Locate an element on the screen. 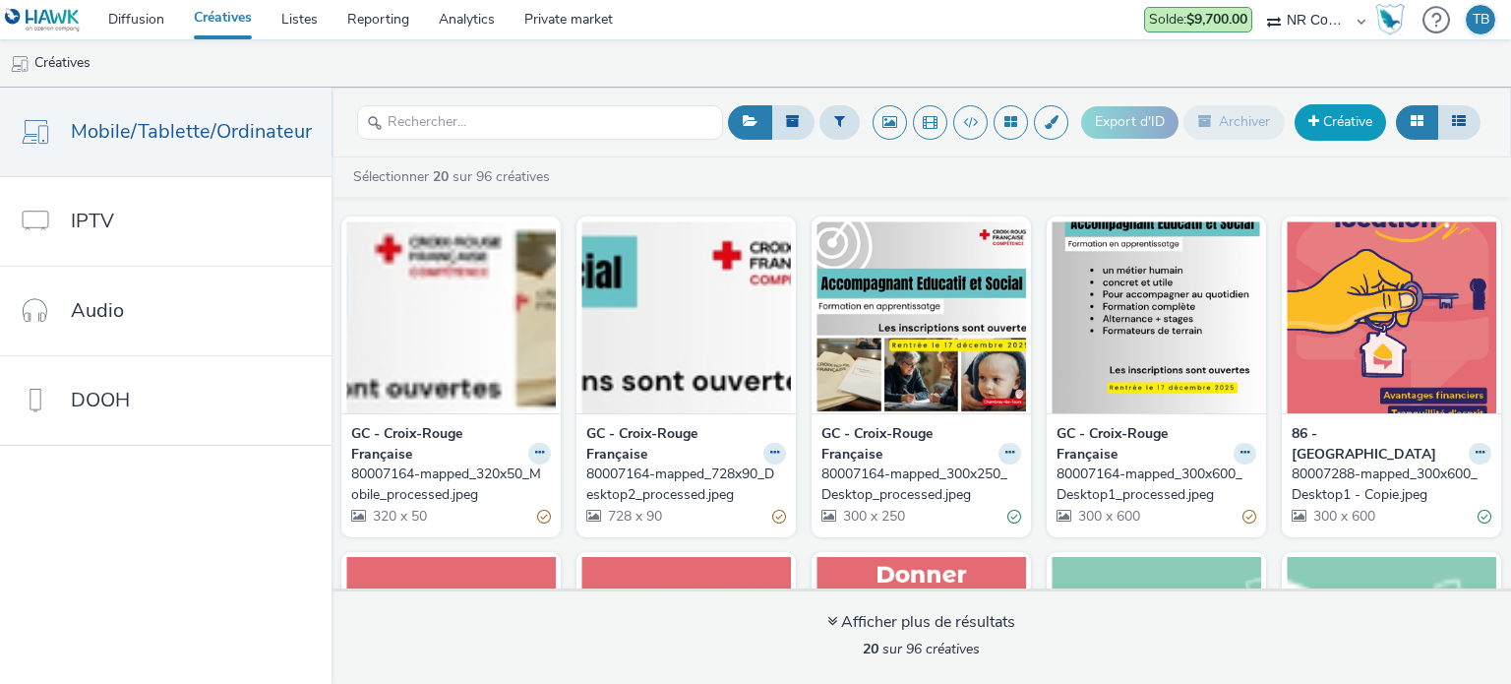  a: Sélectionner sur 96 créatives is located at coordinates (454, 176).